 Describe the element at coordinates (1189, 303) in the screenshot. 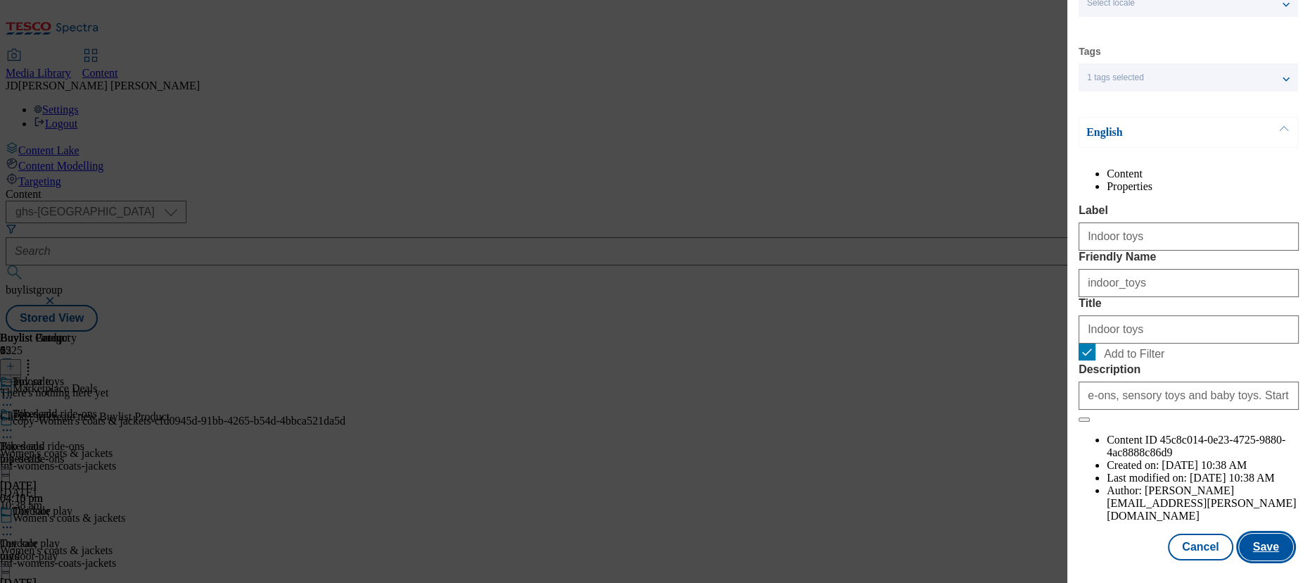

I see `label: Title` at that location.